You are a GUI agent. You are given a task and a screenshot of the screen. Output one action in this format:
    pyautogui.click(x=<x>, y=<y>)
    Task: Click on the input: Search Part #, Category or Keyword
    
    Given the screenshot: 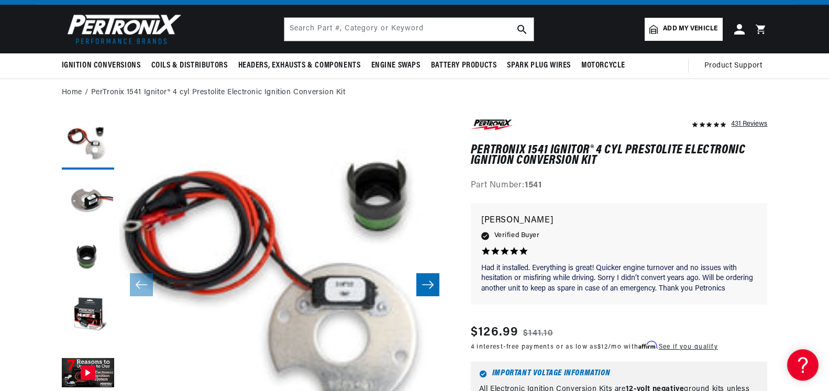 What is the action you would take?
    pyautogui.click(x=409, y=29)
    